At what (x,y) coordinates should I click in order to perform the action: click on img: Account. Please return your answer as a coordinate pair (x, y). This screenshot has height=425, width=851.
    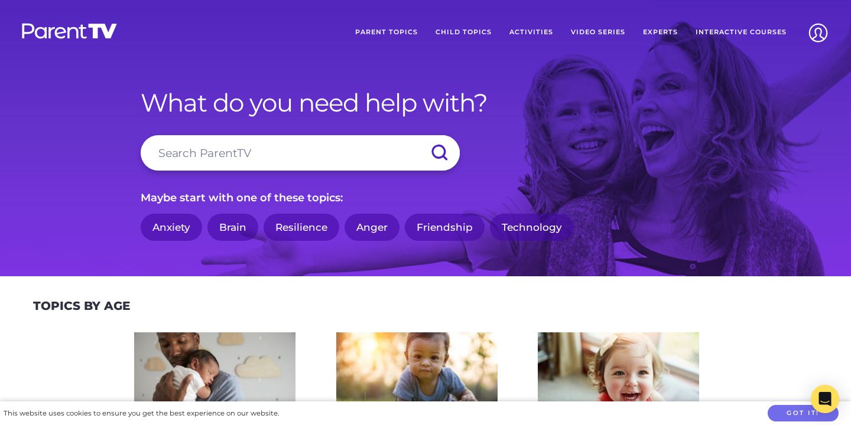
    Looking at the image, I should click on (818, 32).